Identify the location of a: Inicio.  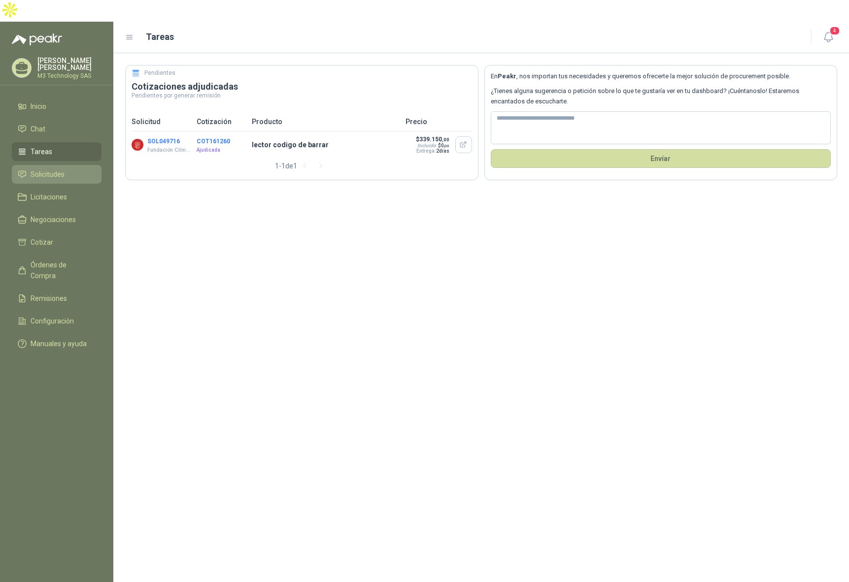
(57, 106).